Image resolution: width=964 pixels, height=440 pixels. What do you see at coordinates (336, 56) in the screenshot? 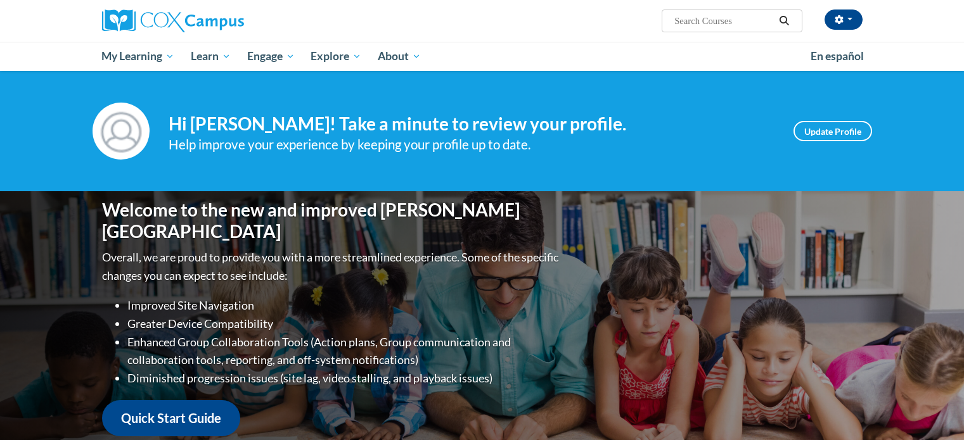
I see `a: Explore` at bounding box center [336, 56].